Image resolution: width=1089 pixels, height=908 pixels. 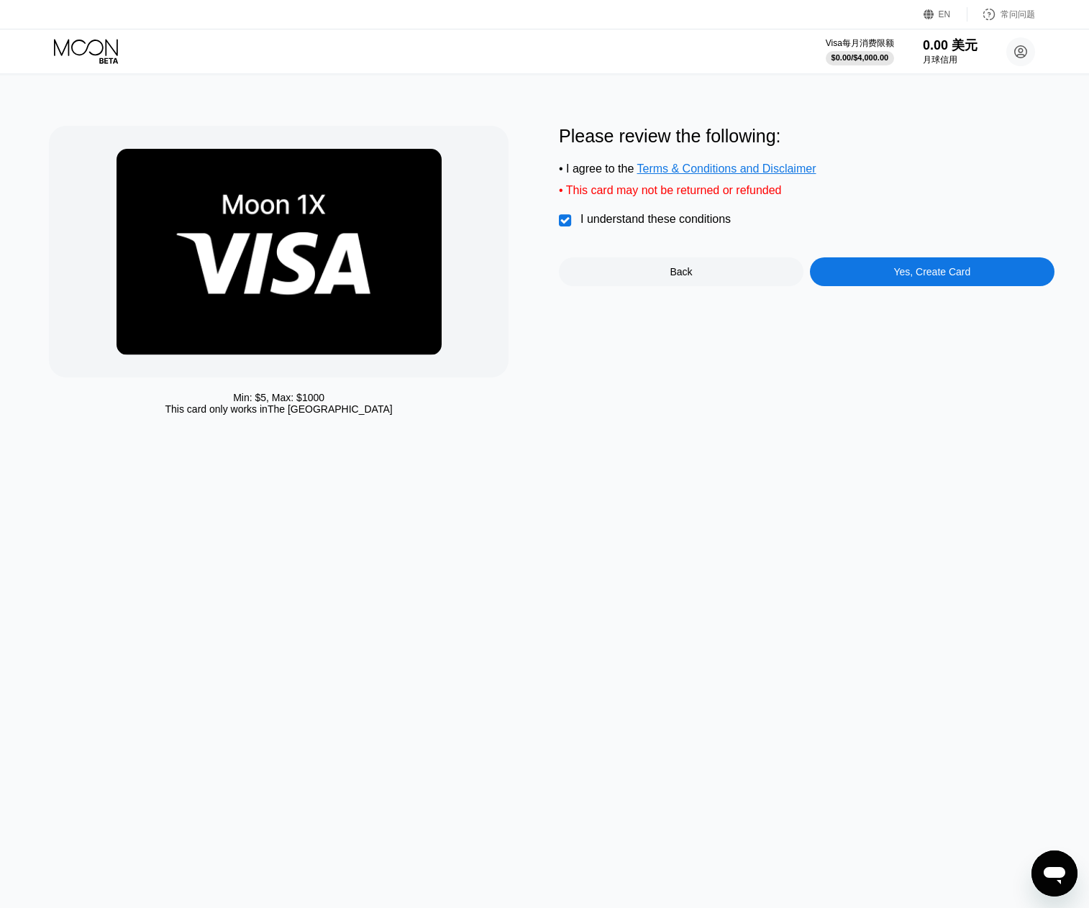 I want to click on font: $0.00, so click(x=841, y=58).